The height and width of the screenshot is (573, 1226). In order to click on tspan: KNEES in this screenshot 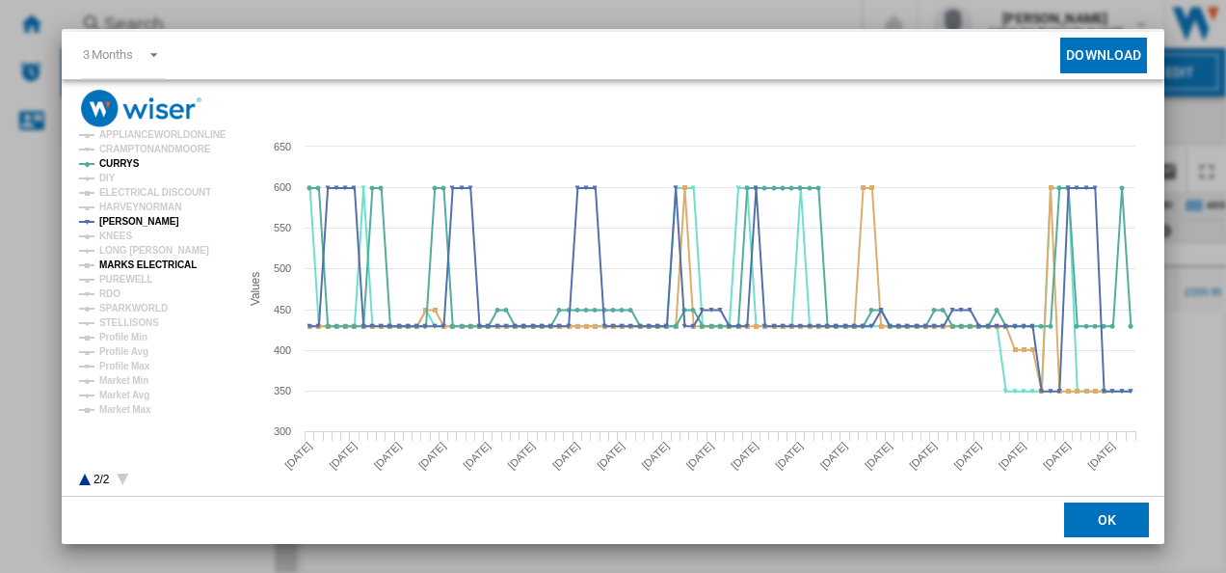, I will do `click(116, 235)`.